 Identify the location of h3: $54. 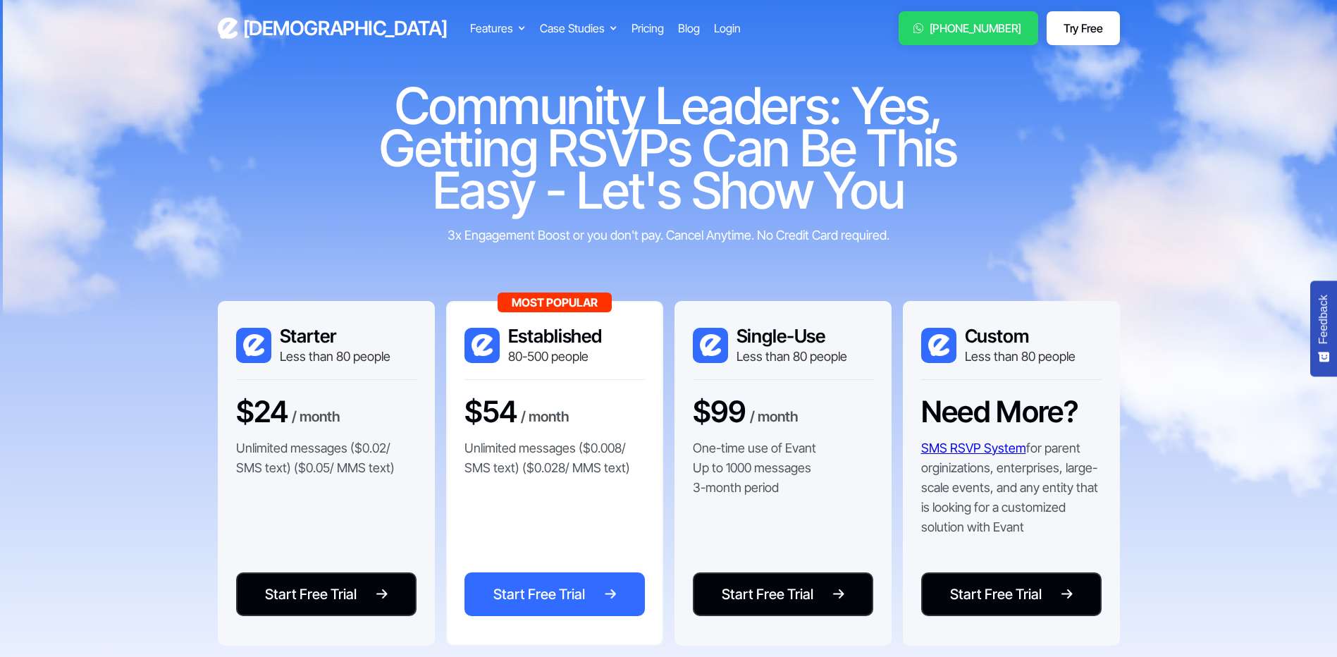
(491, 412).